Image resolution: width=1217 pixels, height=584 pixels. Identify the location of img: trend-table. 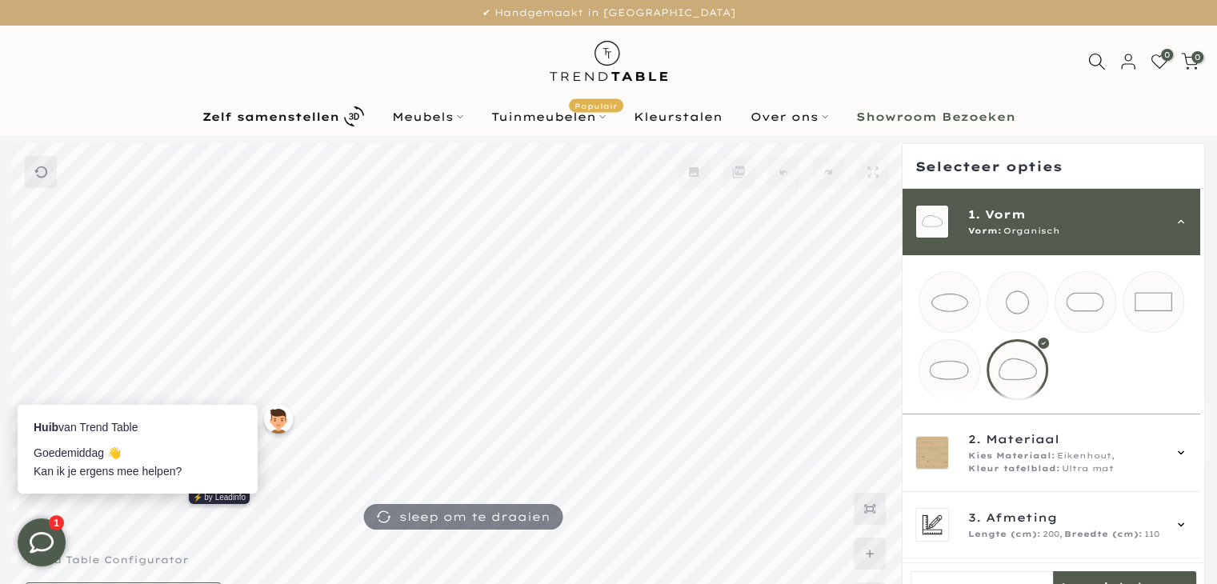
(608, 61).